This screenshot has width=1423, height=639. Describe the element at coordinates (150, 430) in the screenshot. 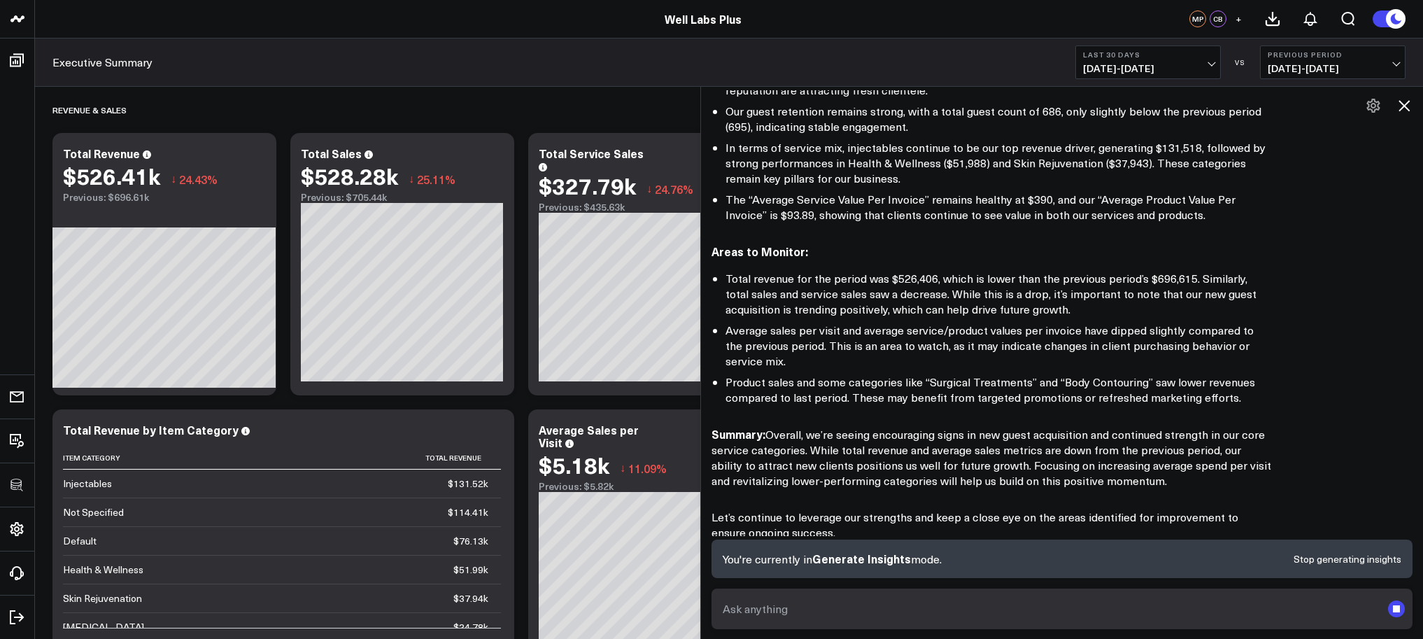

I see `div: Total Revenue by Item Category` at that location.